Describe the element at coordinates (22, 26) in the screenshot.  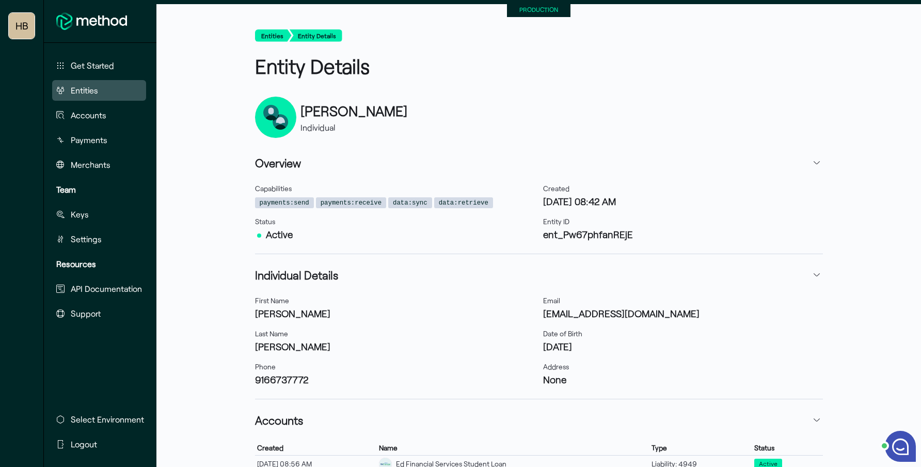
I see `div: Highway Benefits` at that location.